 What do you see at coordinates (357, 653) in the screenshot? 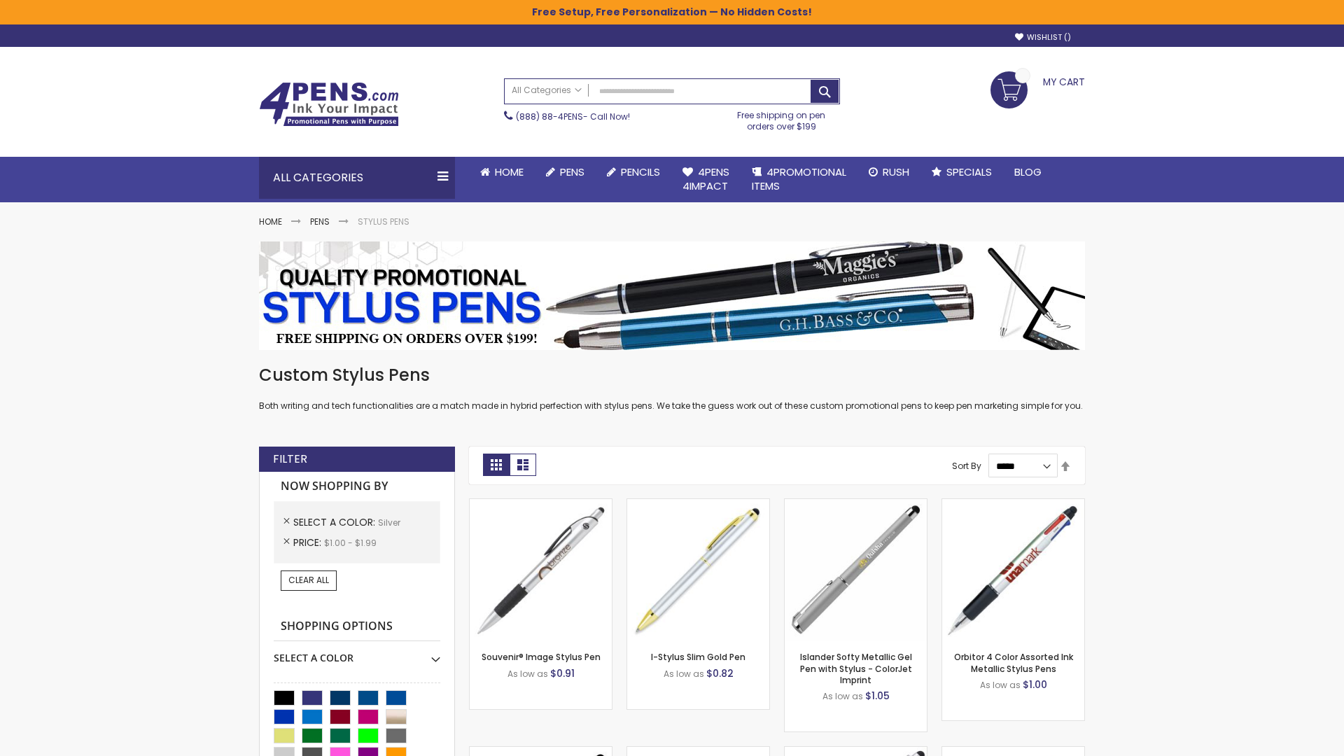
I see `div: Select A Color` at bounding box center [357, 653].